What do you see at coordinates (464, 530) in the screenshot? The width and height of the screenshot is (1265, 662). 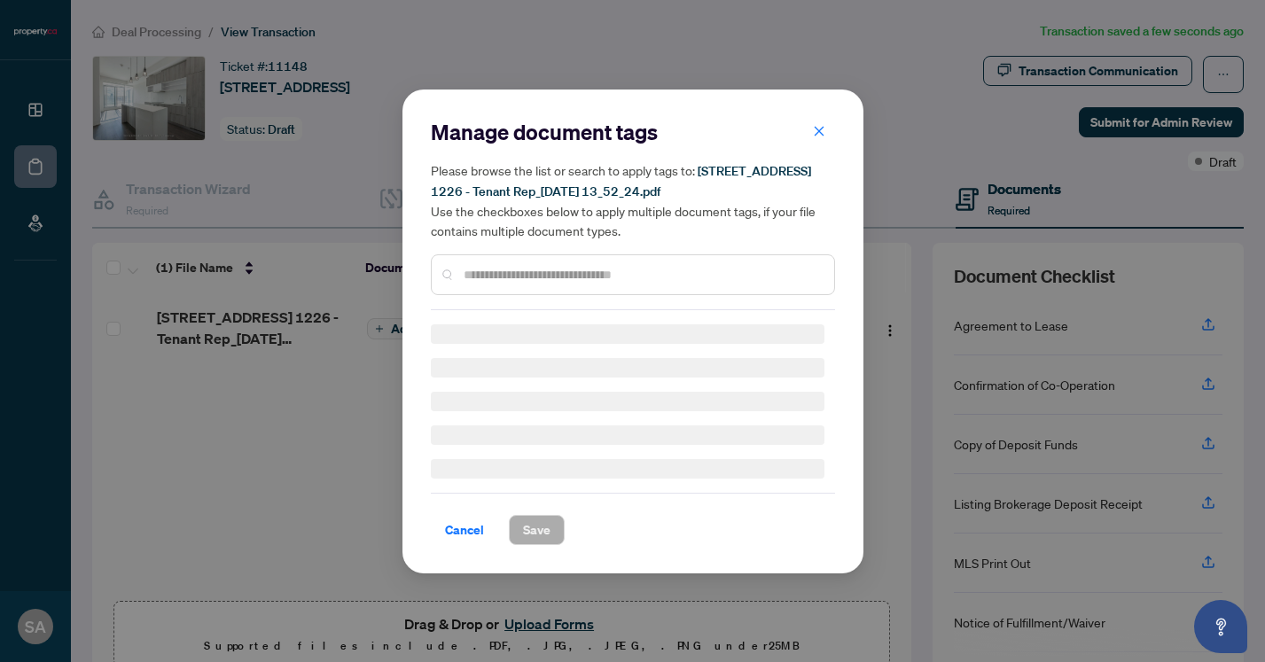 I see `button: Cancel` at bounding box center [464, 530].